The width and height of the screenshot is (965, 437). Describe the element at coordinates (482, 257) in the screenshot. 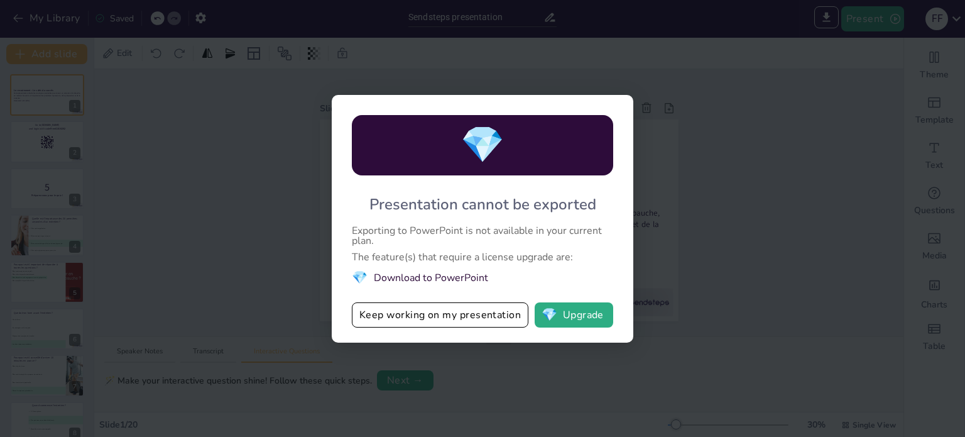

I see `div: The feature(s) that require a license upgrade are:` at that location.